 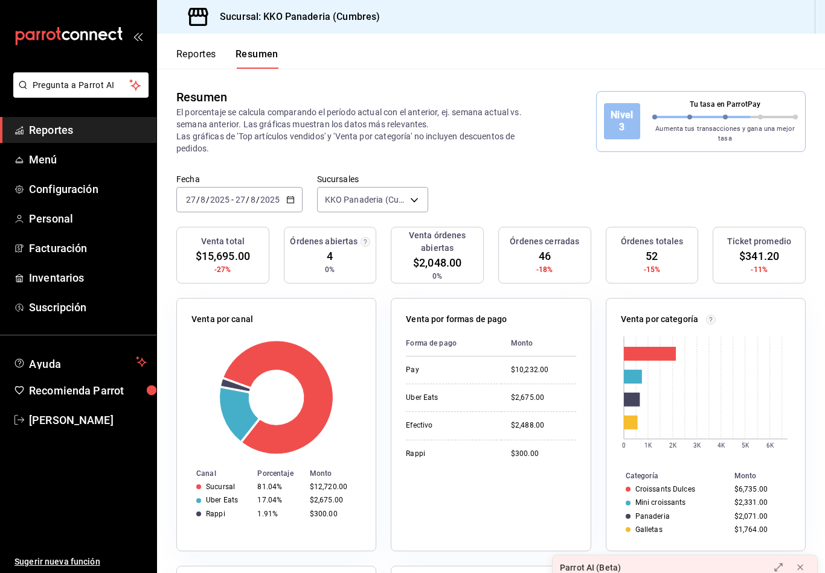 I want to click on th: Categoría, so click(x=668, y=476).